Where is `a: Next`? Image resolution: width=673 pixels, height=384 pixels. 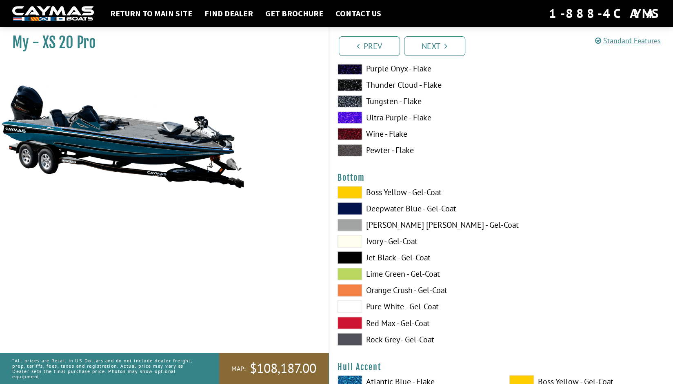 a: Next is located at coordinates (434, 46).